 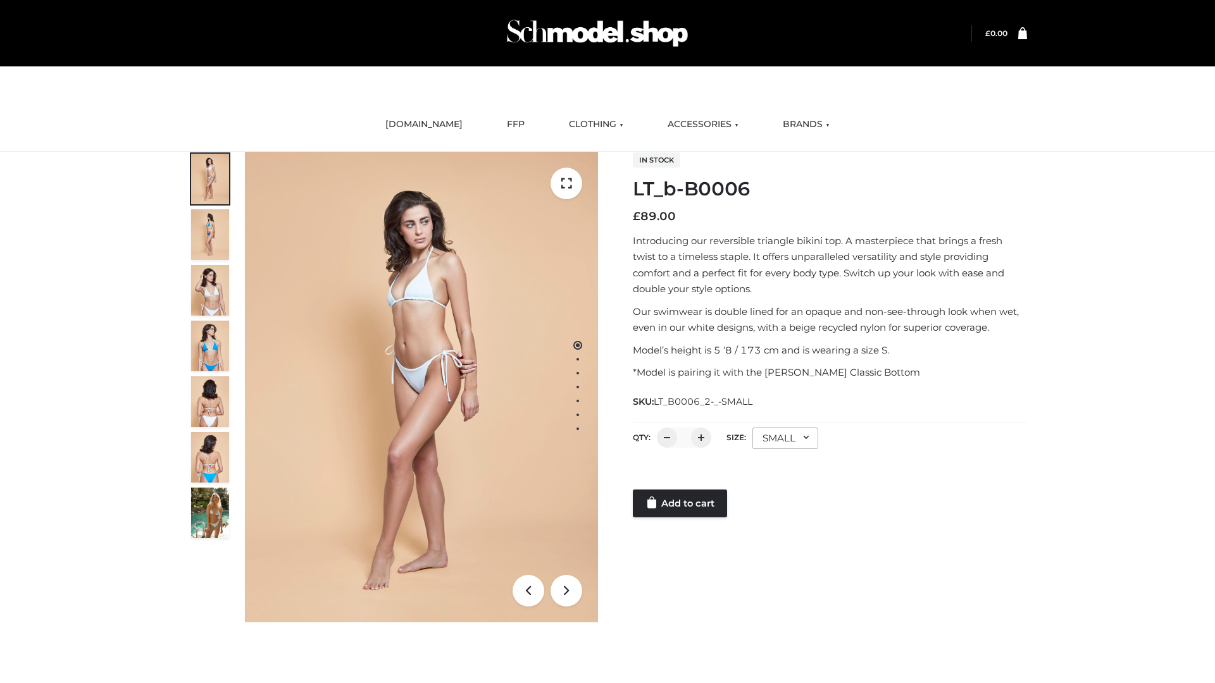 What do you see at coordinates (703, 402) in the screenshot?
I see `span: LT_B0006_2-_-SMALL` at bounding box center [703, 402].